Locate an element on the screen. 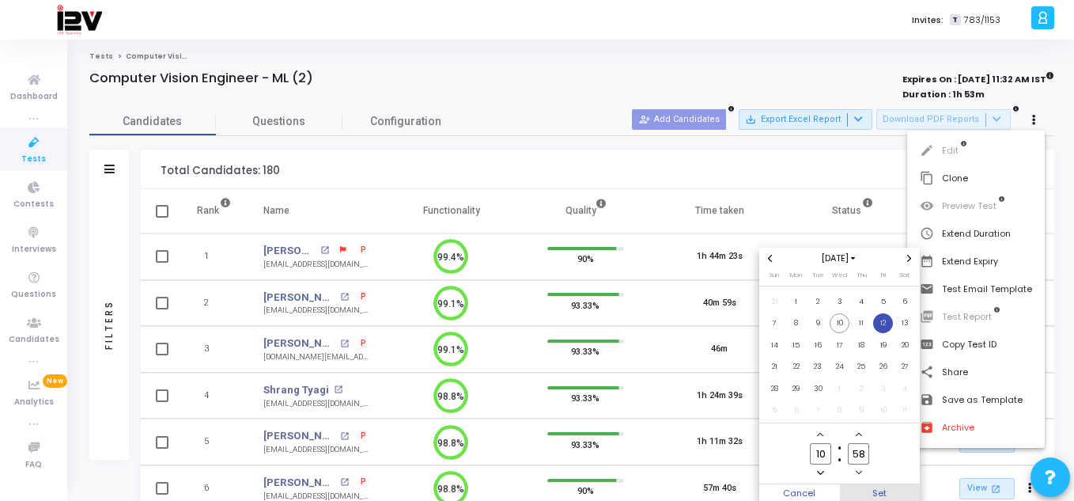  span: 22 is located at coordinates (795, 366).